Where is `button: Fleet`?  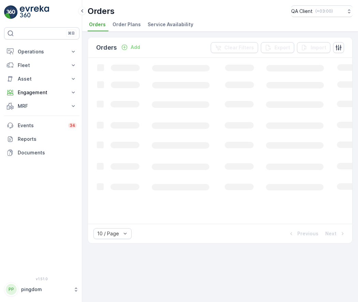
button: Fleet is located at coordinates (42, 65).